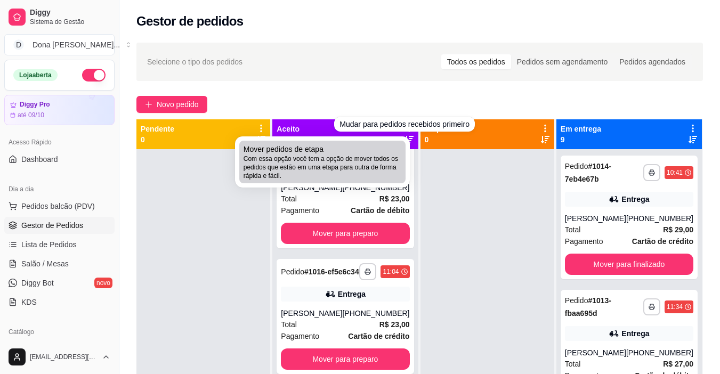 The height and width of the screenshot is (374, 720). I want to click on div: Dia a dia, so click(59, 189).